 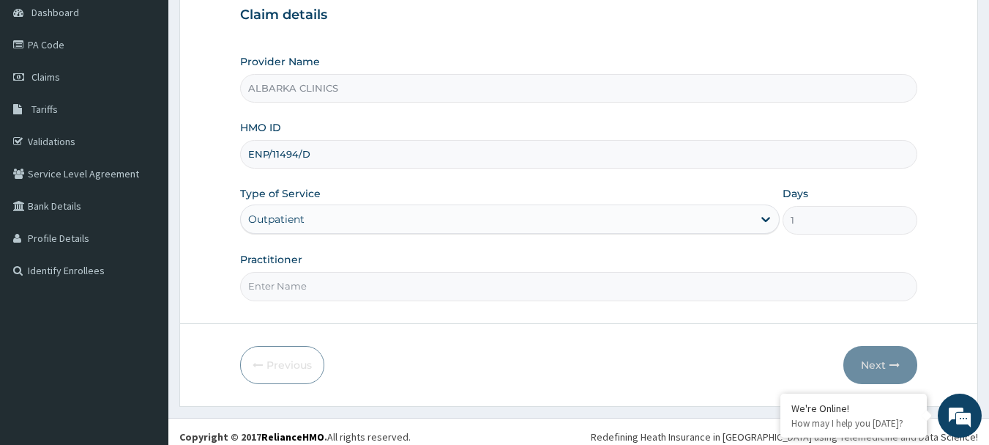 What do you see at coordinates (143, 318) in the screenshot?
I see `textarea: Type your message and hit 'Enter'` at bounding box center [143, 318].